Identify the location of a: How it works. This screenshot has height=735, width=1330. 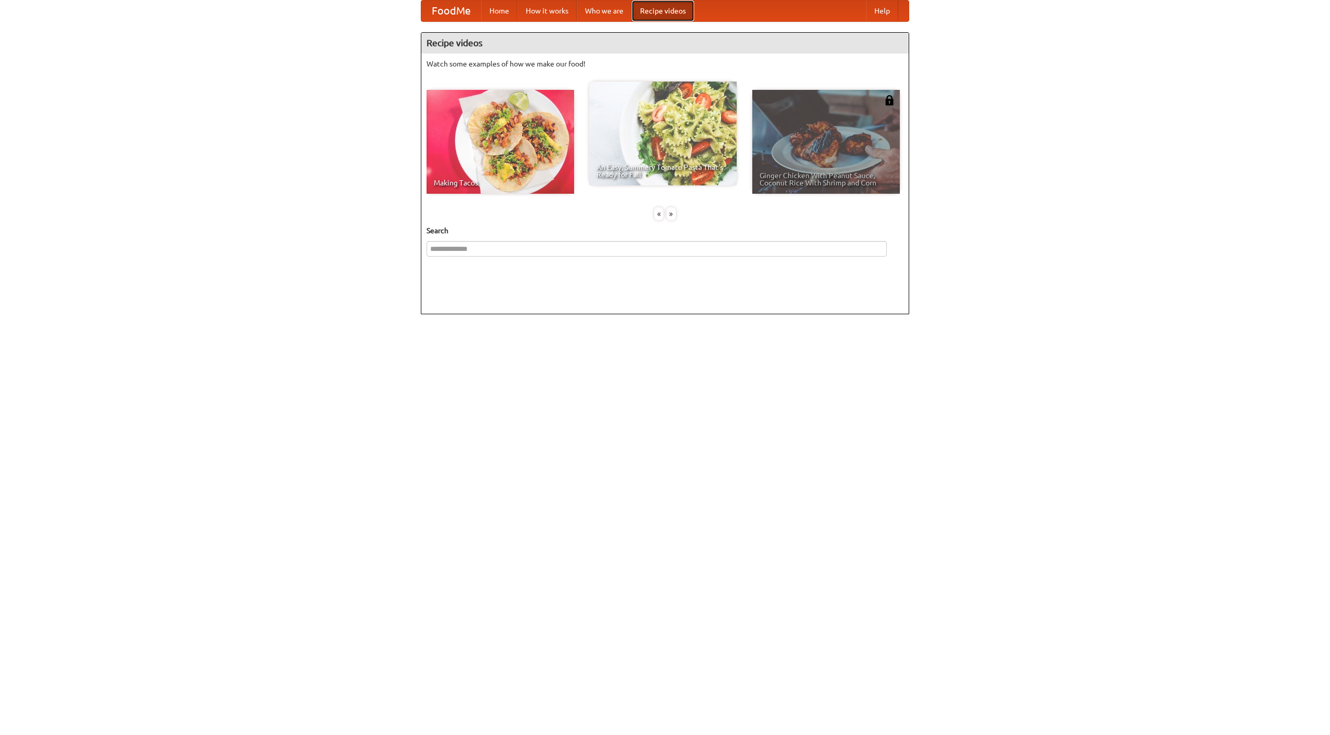
(547, 11).